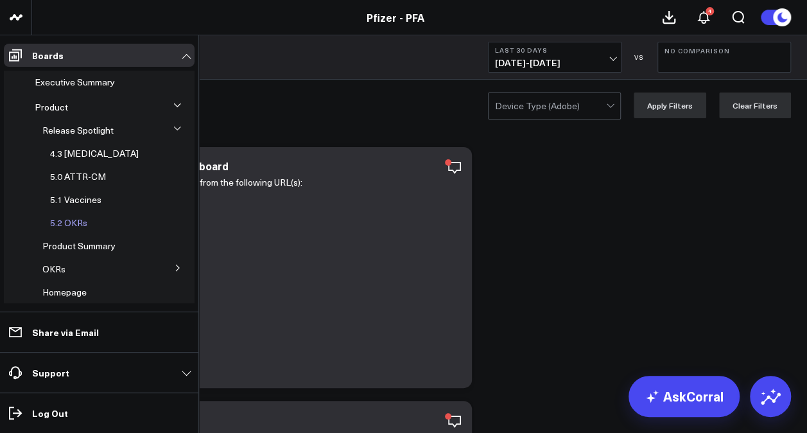  What do you see at coordinates (64, 292) in the screenshot?
I see `span: Homepage` at bounding box center [64, 292].